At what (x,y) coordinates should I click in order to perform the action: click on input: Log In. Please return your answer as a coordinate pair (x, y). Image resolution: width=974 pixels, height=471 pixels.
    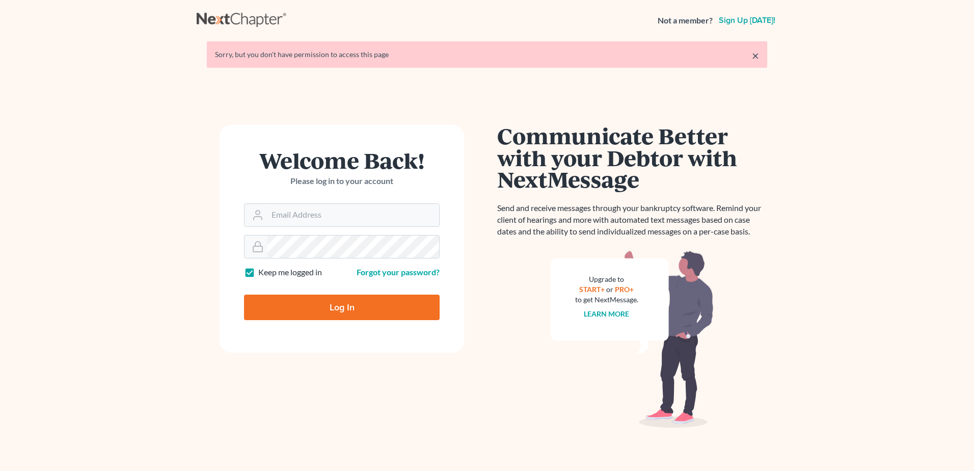
    Looking at the image, I should click on (342, 307).